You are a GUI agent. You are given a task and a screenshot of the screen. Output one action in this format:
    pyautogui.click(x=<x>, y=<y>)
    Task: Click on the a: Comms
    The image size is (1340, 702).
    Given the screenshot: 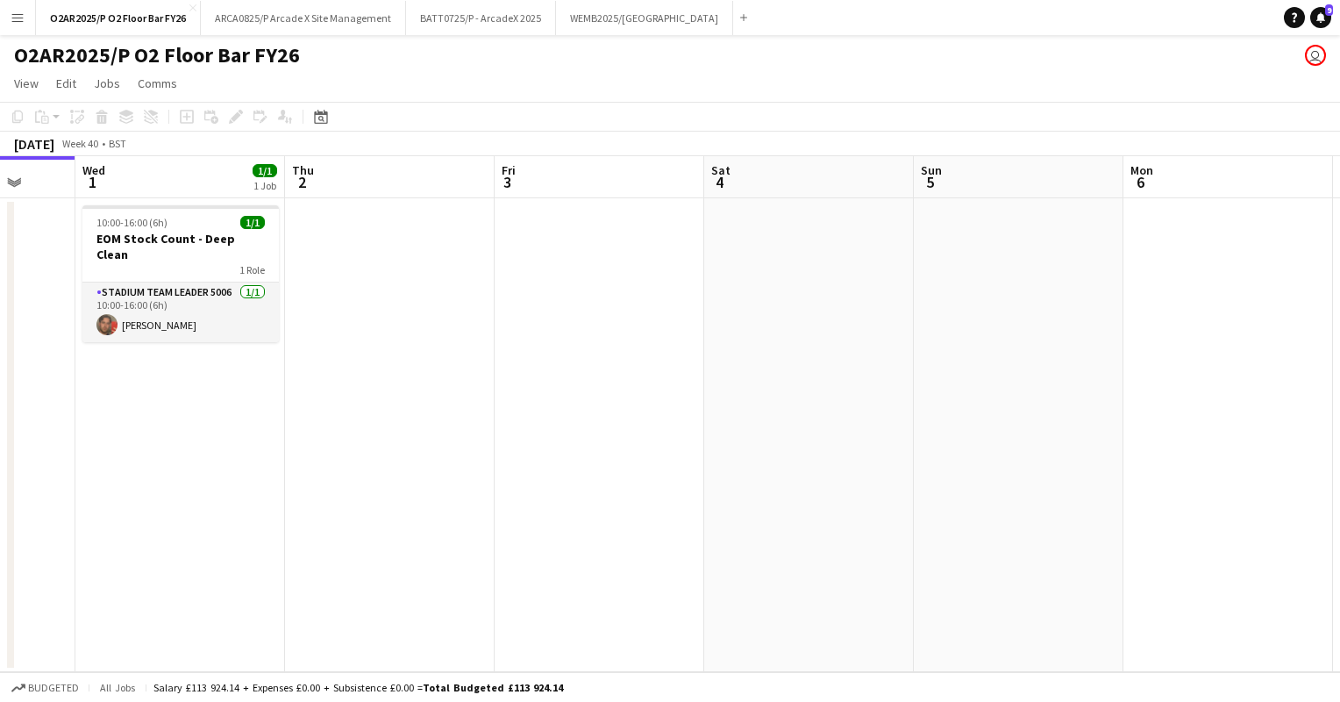 What is the action you would take?
    pyautogui.click(x=157, y=83)
    